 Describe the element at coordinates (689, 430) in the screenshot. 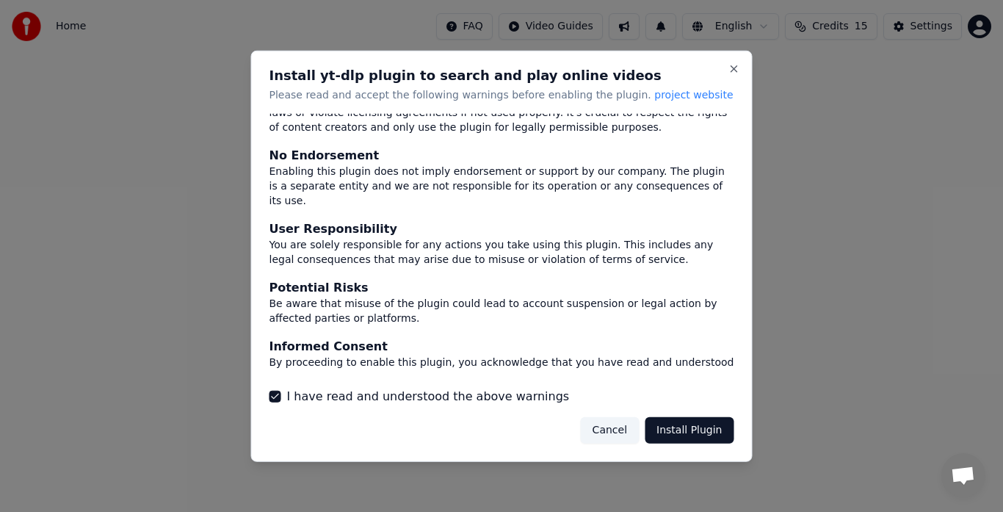

I see `button: Install Plugin` at that location.